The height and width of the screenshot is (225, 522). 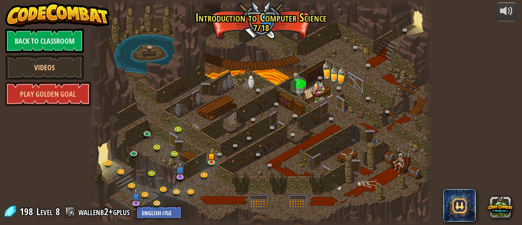 I want to click on a: Videos, so click(x=44, y=67).